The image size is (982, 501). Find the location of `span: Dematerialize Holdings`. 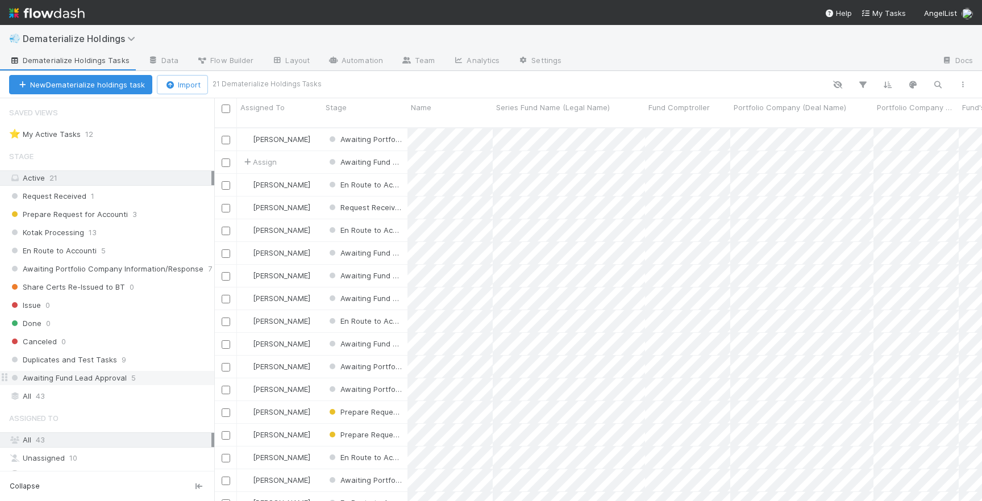

span: Dematerialize Holdings is located at coordinates (82, 39).